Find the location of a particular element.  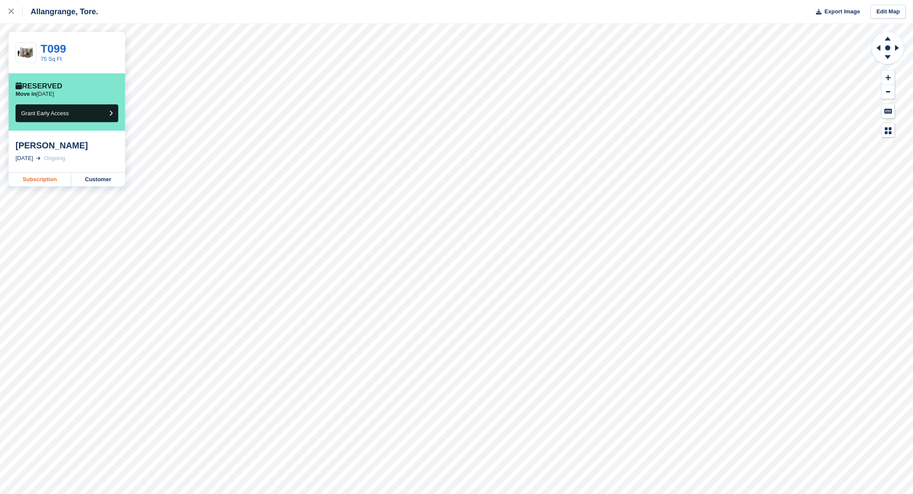

a: Subscription is located at coordinates (40, 179).